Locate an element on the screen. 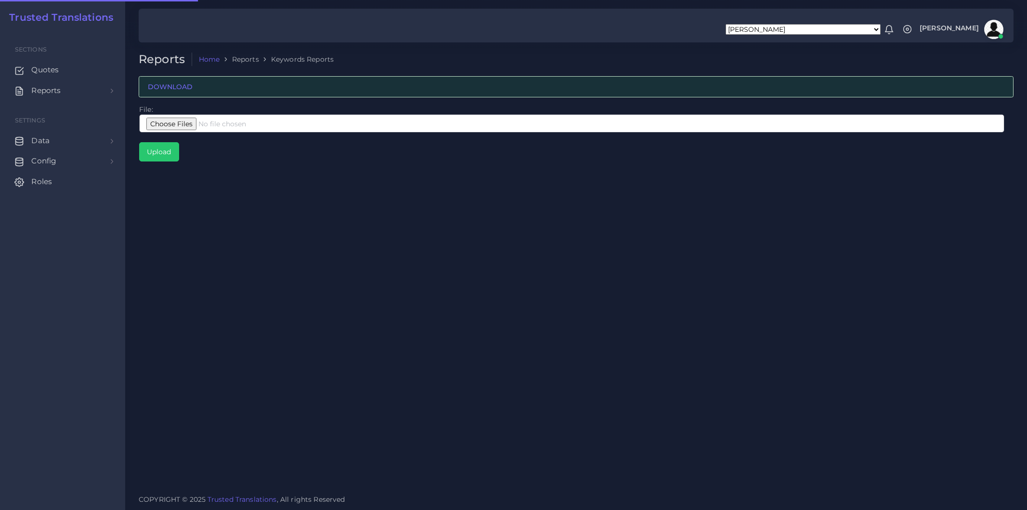 The width and height of the screenshot is (1027, 510). a: Home is located at coordinates (210, 59).